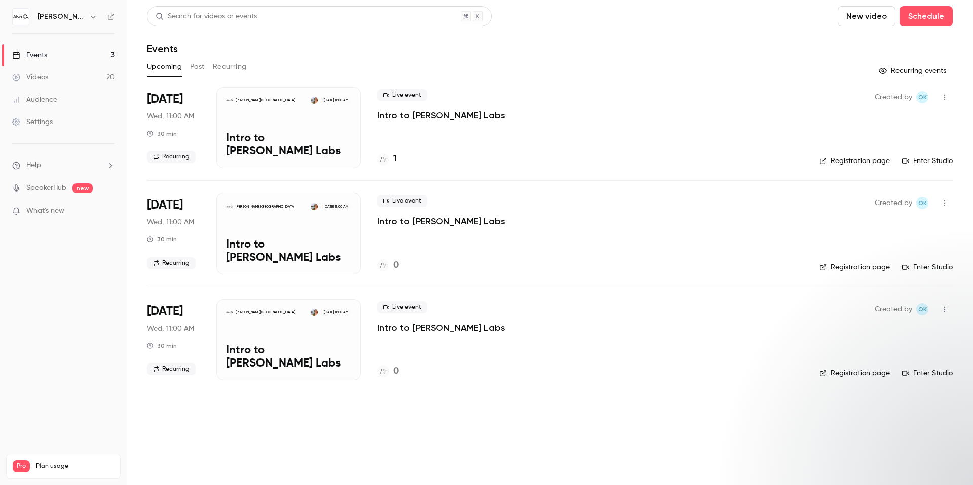 The width and height of the screenshot is (973, 485). What do you see at coordinates (229, 67) in the screenshot?
I see `button: Recurring` at bounding box center [229, 67].